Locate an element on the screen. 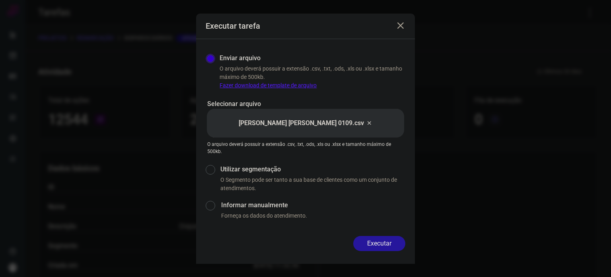 The height and width of the screenshot is (277, 611). p: Forneça os dados do atendimento. is located at coordinates (313, 215).